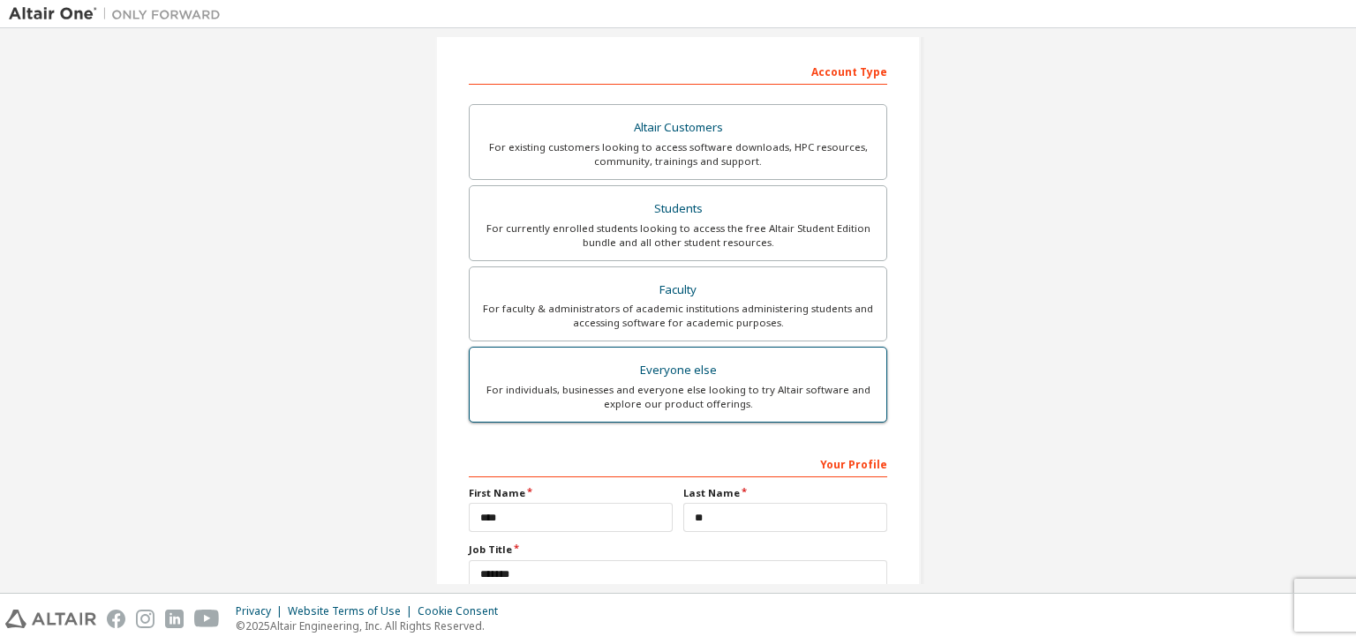  Describe the element at coordinates (372, 626) in the screenshot. I see `p: © 2025 Altair Engineering, Inc. All Rights Reserved.` at that location.